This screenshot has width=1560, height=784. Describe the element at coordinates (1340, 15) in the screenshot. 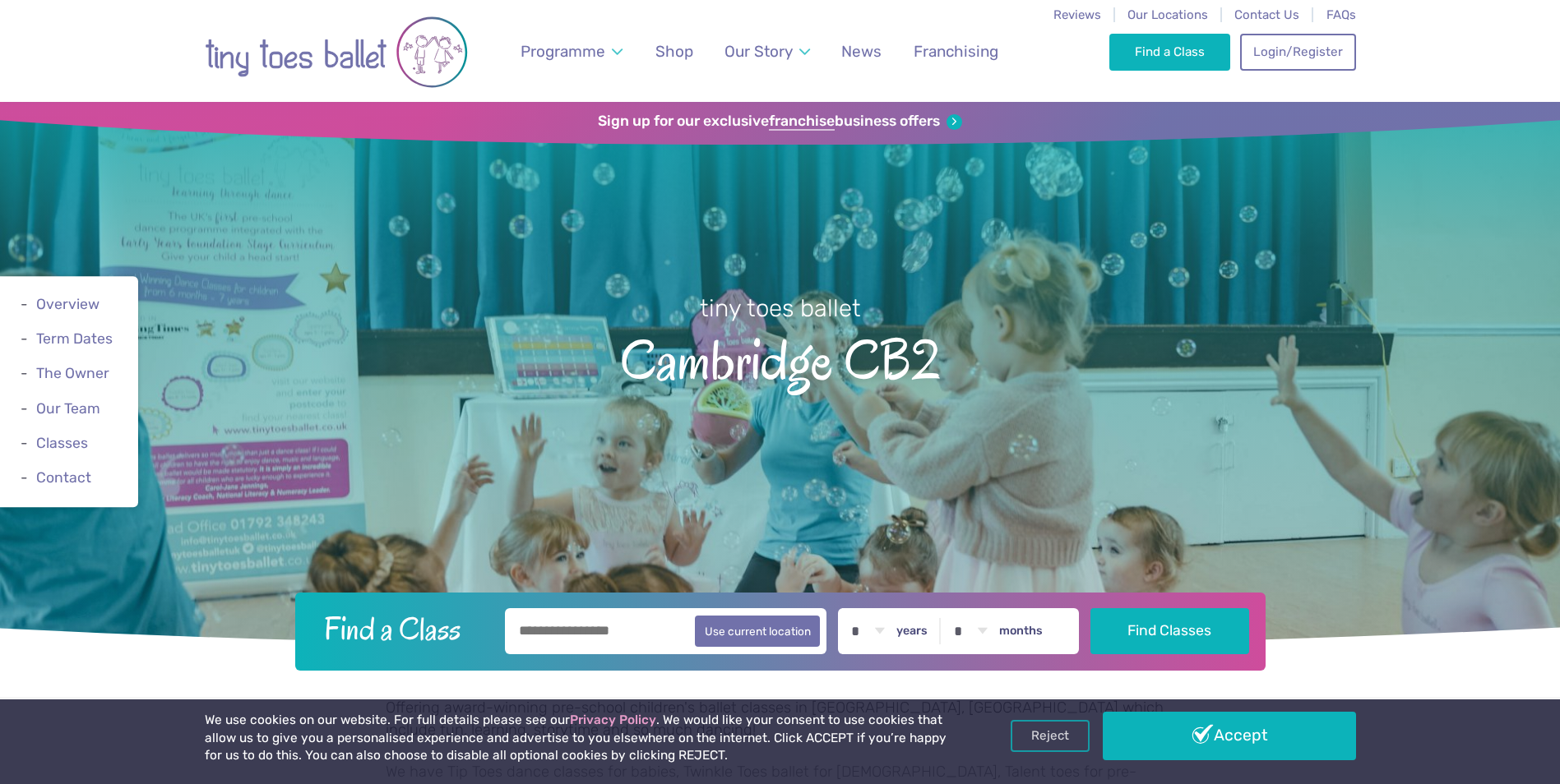

I see `a: FAQs` at that location.